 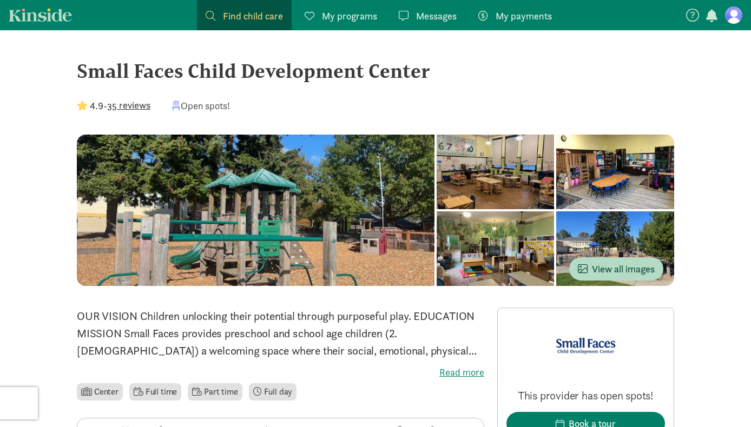 I want to click on li: Full day, so click(x=273, y=392).